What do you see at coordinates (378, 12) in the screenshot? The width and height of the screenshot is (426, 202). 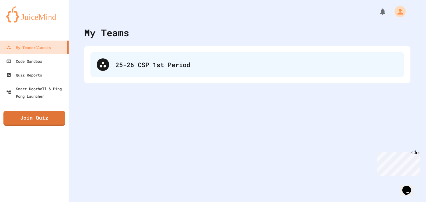 I see `div: My Notifications` at bounding box center [378, 12].